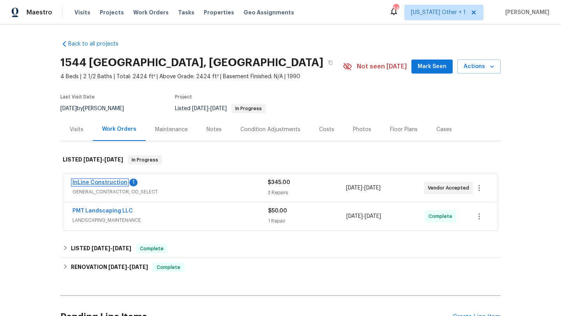 This screenshot has width=561, height=316. What do you see at coordinates (214, 130) in the screenshot?
I see `div: Notes` at bounding box center [214, 130].